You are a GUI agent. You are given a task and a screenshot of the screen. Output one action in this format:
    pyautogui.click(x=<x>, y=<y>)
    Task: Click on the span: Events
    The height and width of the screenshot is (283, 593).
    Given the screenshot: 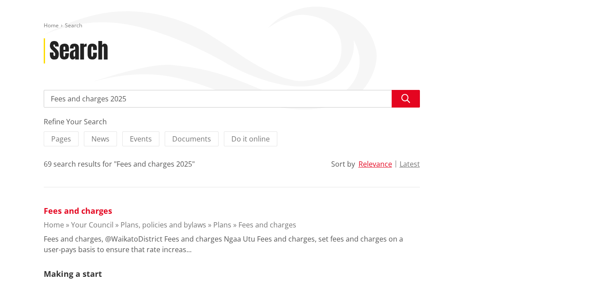 What is the action you would take?
    pyautogui.click(x=141, y=139)
    